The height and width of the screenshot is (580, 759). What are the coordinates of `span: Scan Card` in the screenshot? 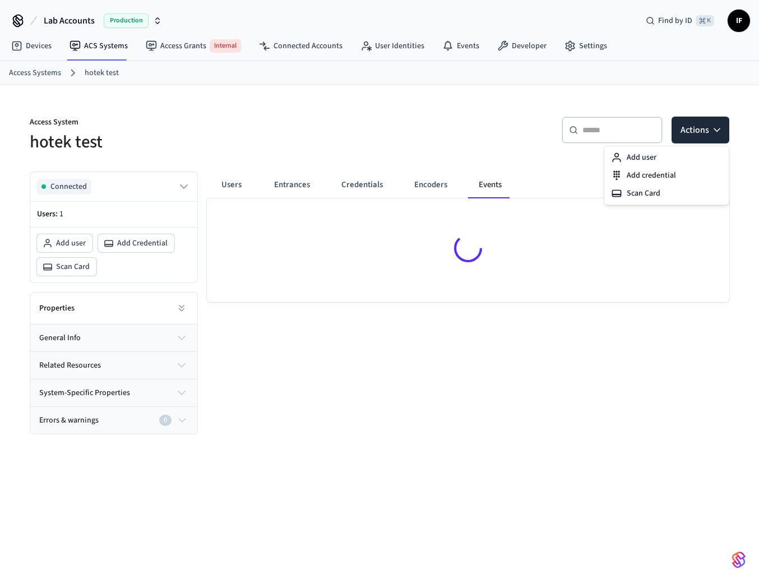 It's located at (73, 267).